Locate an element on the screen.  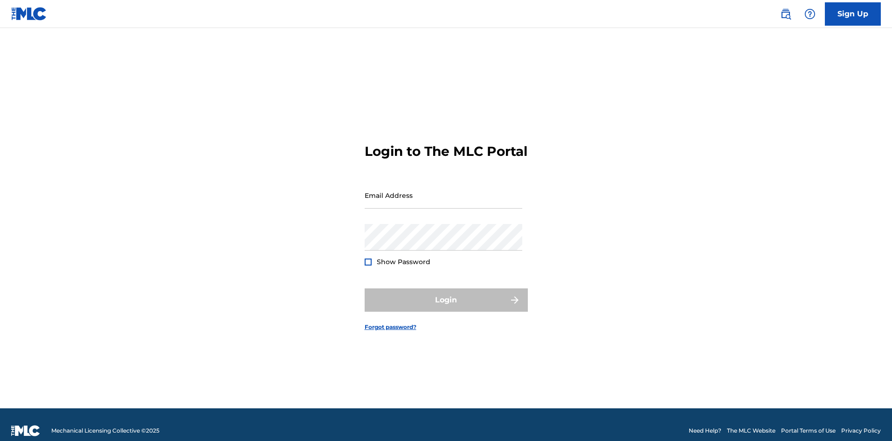
a: Portal Terms of Use is located at coordinates (808, 430).